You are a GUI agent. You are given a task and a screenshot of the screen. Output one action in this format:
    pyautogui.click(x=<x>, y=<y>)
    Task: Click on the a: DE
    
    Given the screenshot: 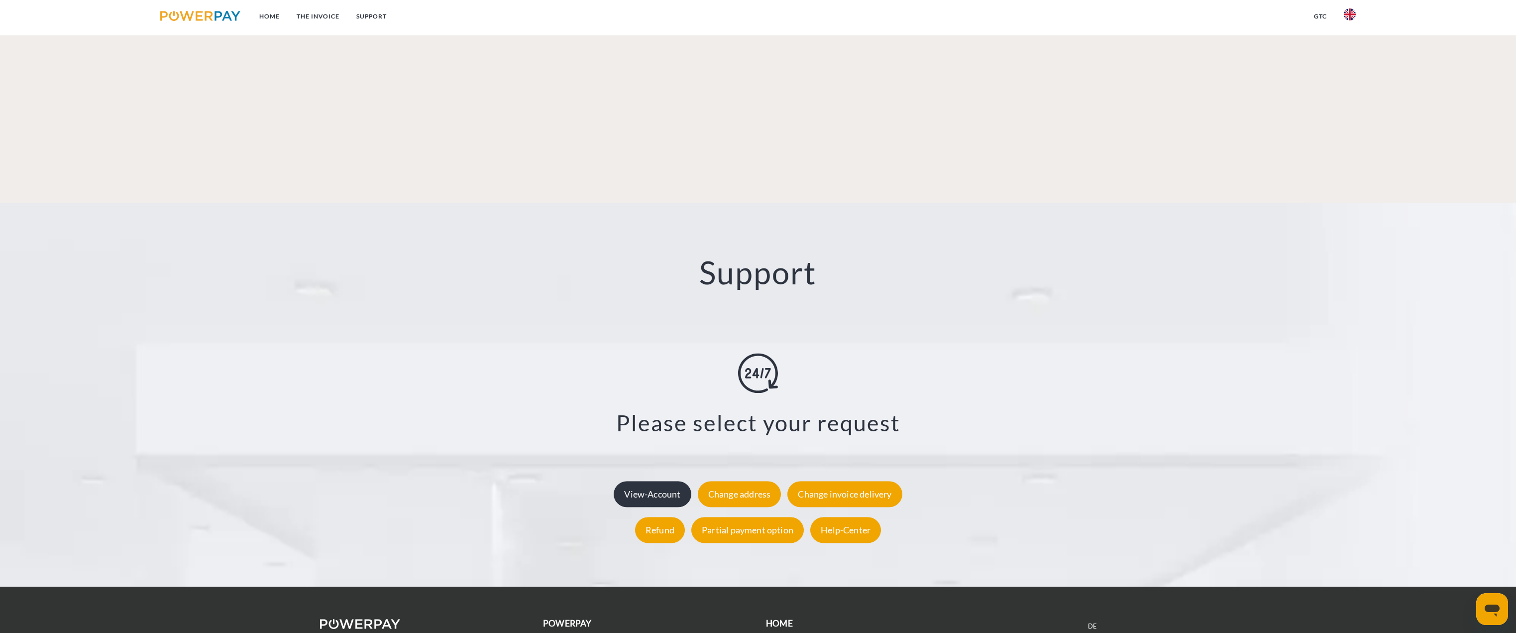 What is the action you would take?
    pyautogui.click(x=1092, y=626)
    